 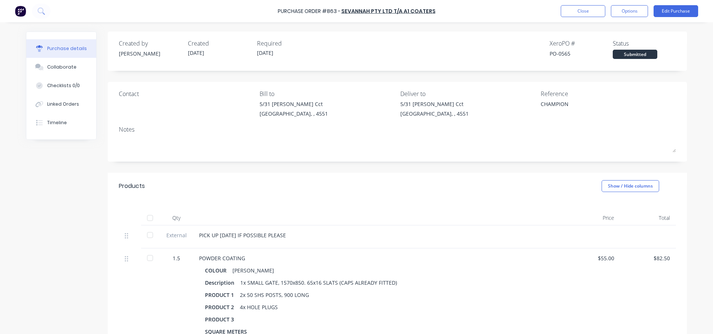 I want to click on div: PO-0565, so click(x=581, y=53).